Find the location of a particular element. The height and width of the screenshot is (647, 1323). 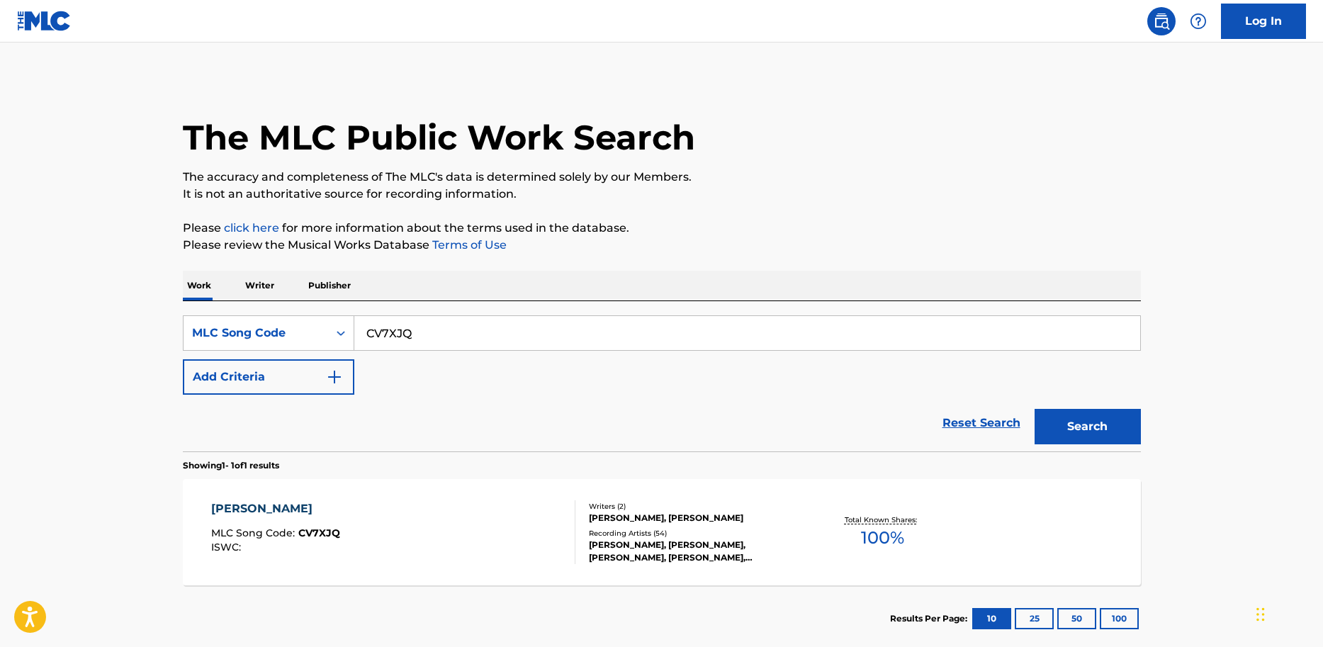

button: 25 is located at coordinates (1034, 618).